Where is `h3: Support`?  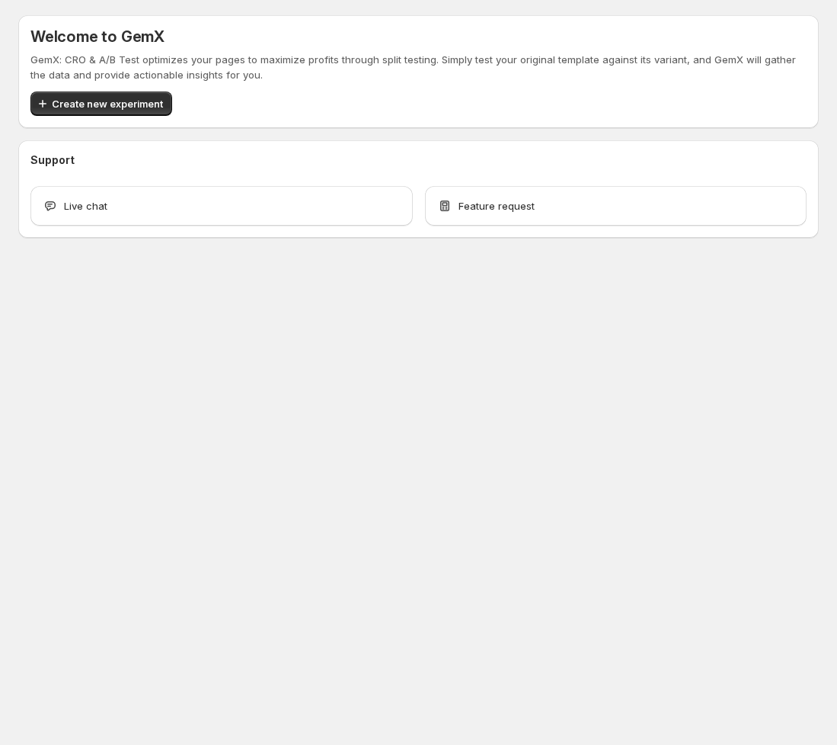 h3: Support is located at coordinates (53, 160).